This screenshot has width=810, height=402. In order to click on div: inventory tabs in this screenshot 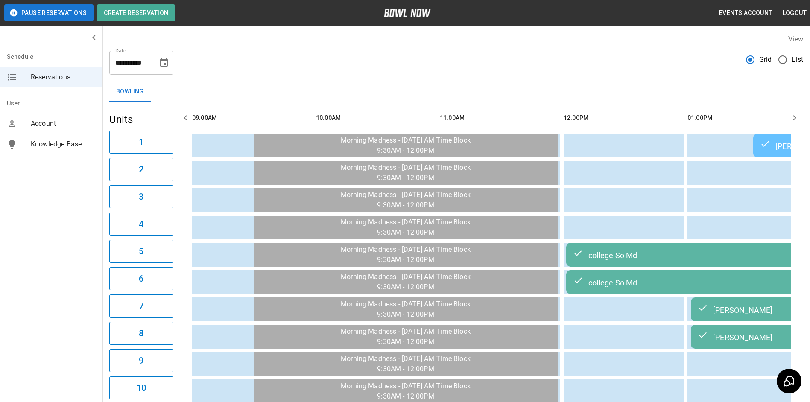, I will do `click(456, 92)`.